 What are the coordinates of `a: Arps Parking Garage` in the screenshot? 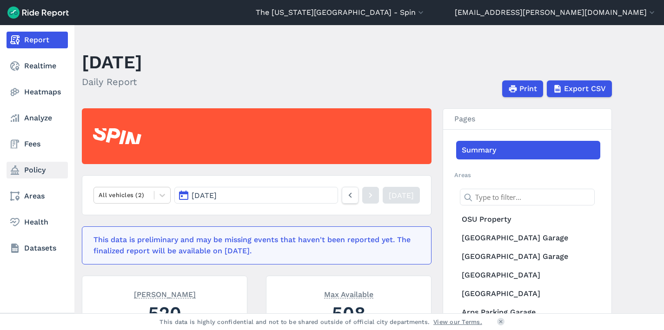 It's located at (529, 313).